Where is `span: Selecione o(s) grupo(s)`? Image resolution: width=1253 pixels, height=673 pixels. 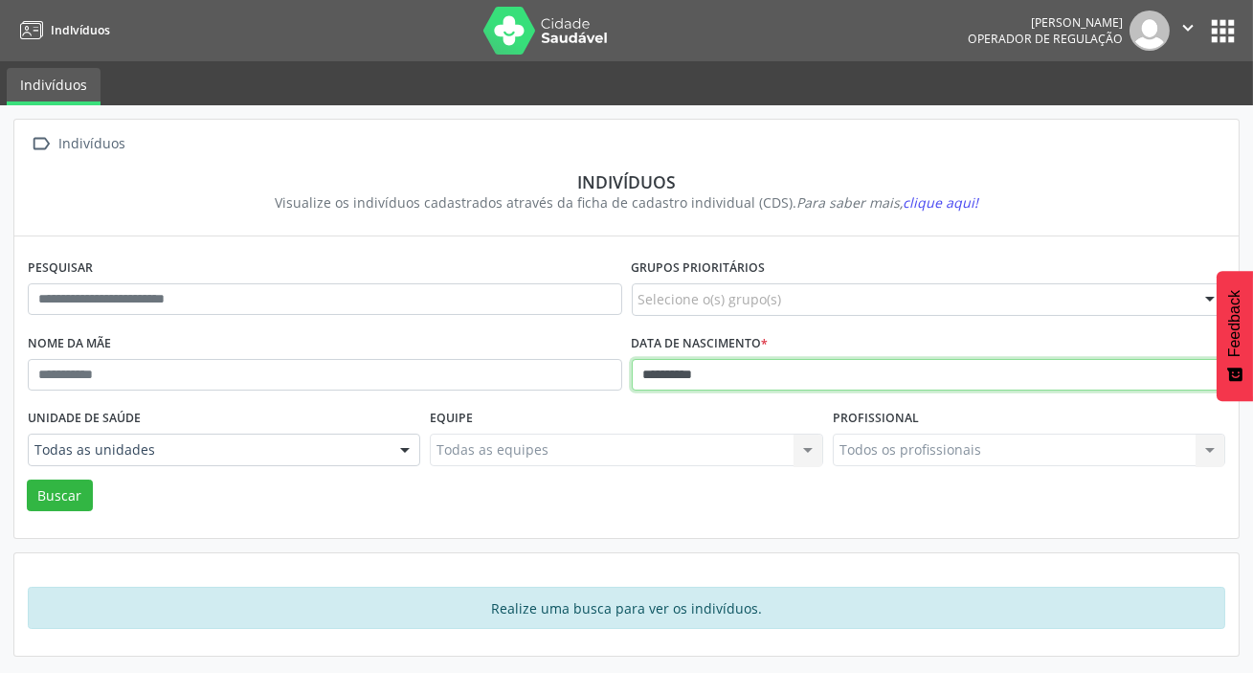 span: Selecione o(s) grupo(s) is located at coordinates (710, 299).